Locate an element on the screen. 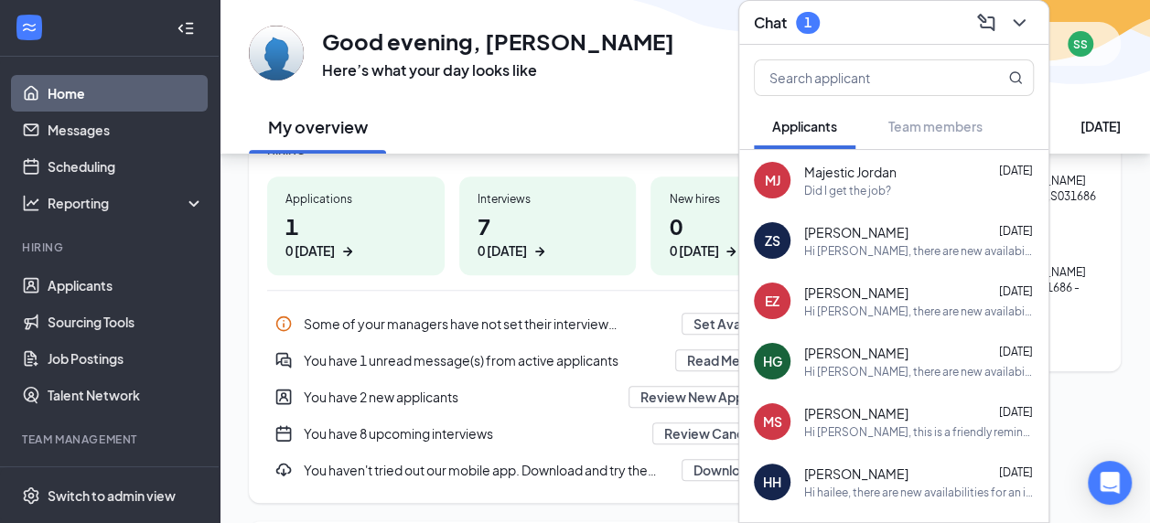  a: InfoSome of your managers have not set their interview availability yetSet AvailabilityPin is located at coordinates (547, 324).